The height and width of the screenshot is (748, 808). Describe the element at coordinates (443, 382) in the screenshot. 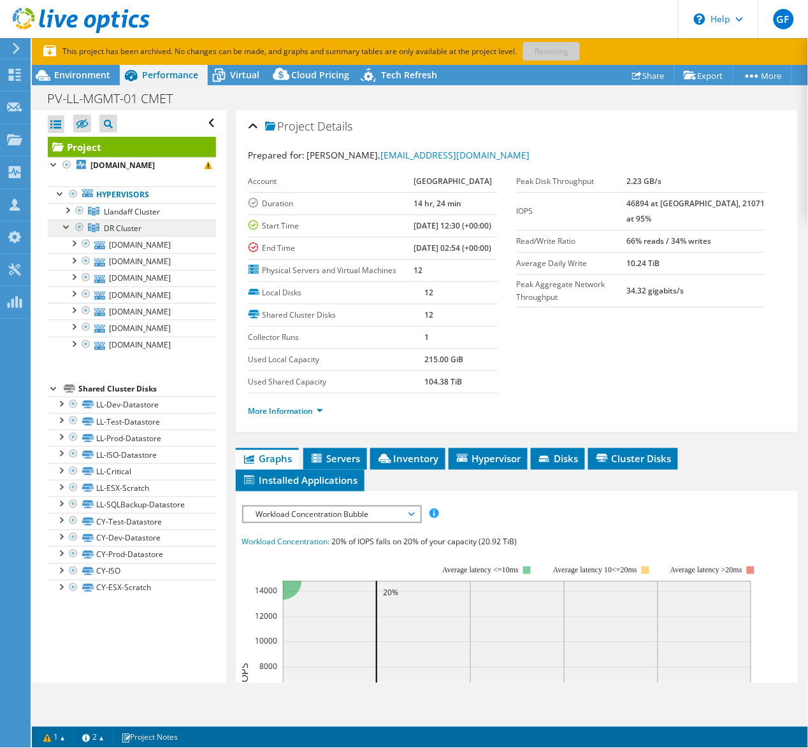

I see `b: 104.38 TiB` at that location.